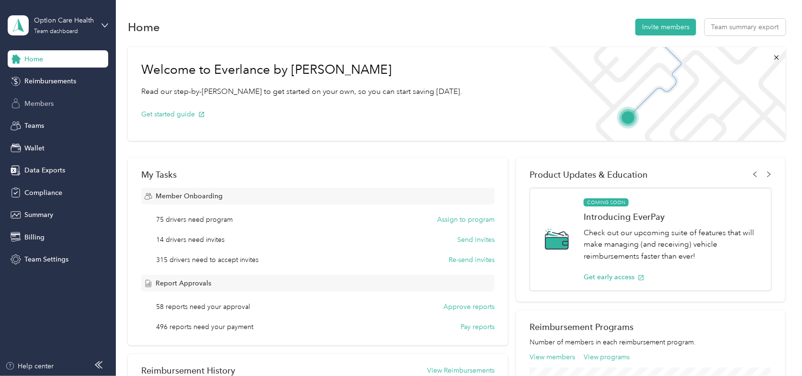  Describe the element at coordinates (745, 27) in the screenshot. I see `button: Team summary export` at that location.